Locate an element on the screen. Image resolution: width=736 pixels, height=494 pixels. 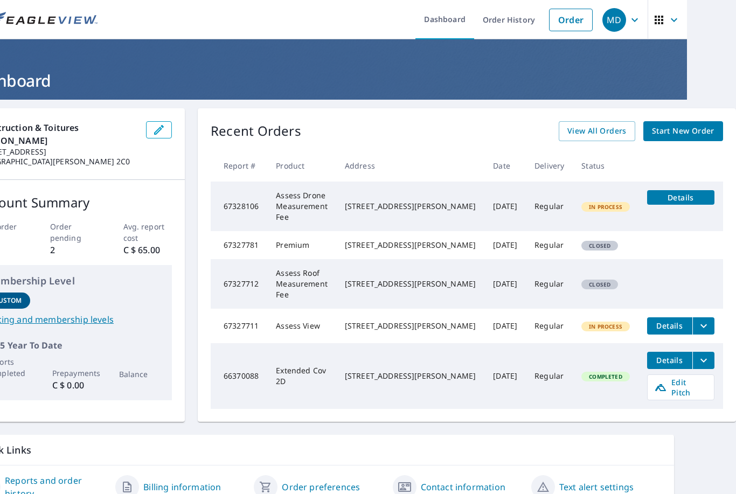
div: MD is located at coordinates (614, 20).